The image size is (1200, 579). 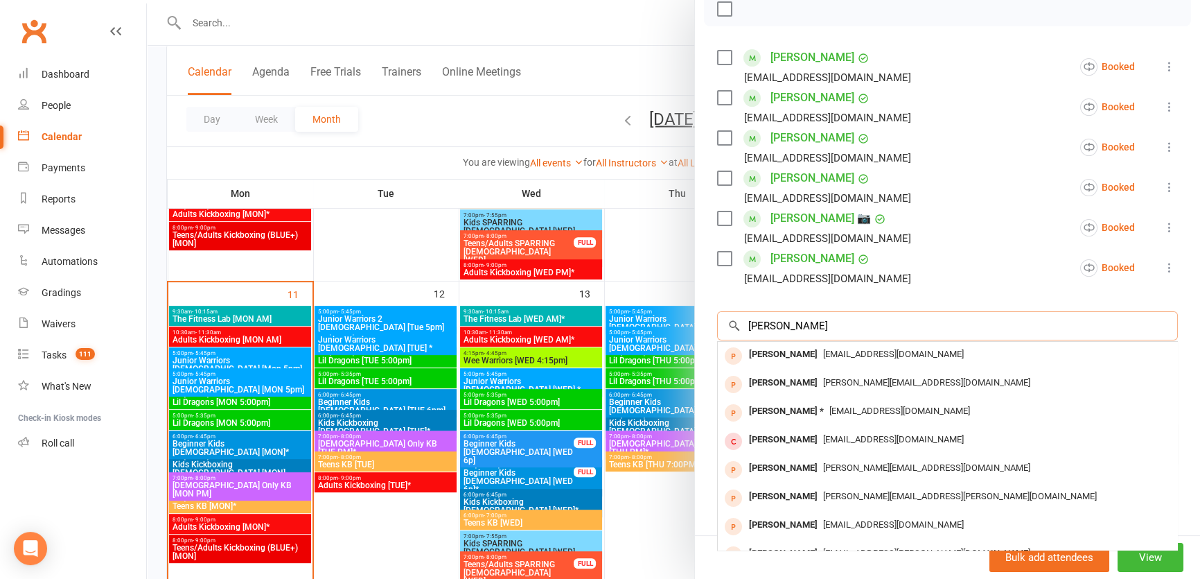 What do you see at coordinates (85, 353) in the screenshot?
I see `span: 111` at bounding box center [85, 353].